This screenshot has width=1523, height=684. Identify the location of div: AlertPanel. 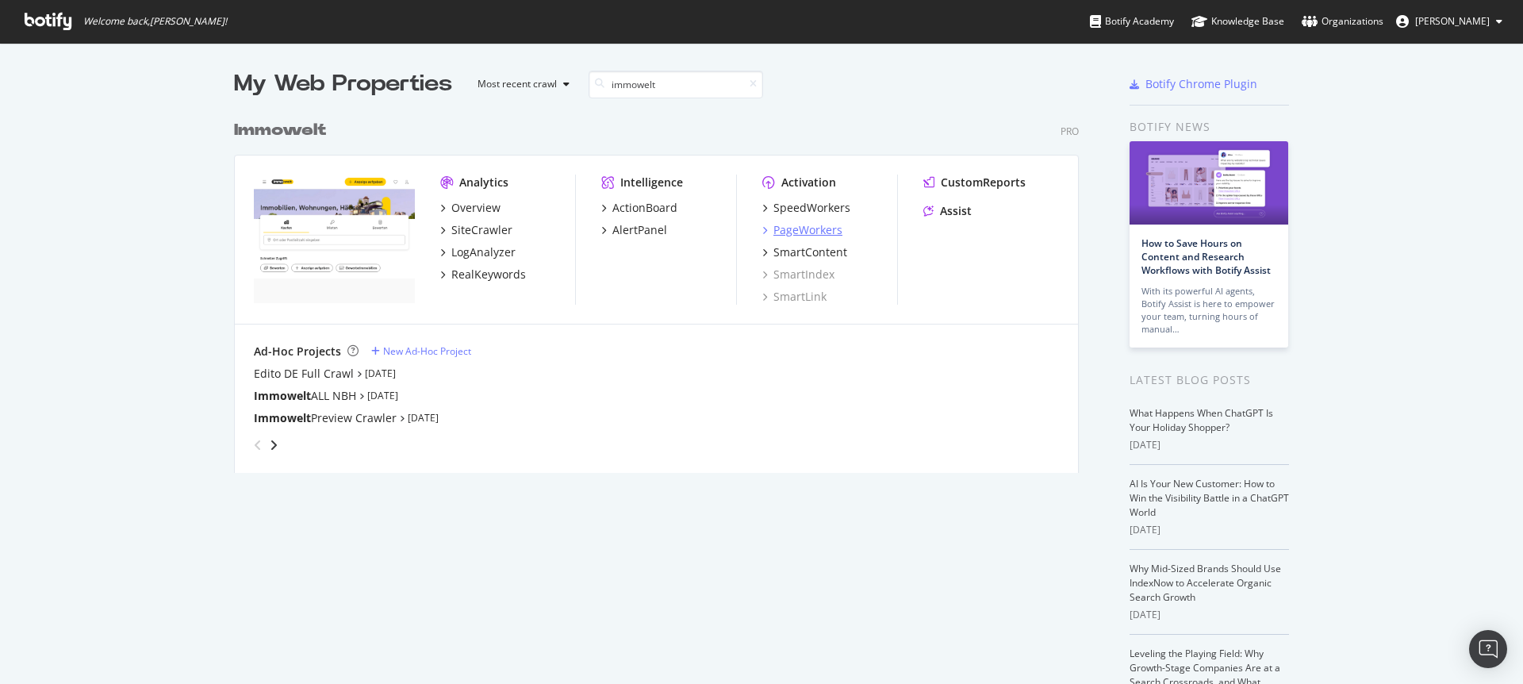
(639, 230).